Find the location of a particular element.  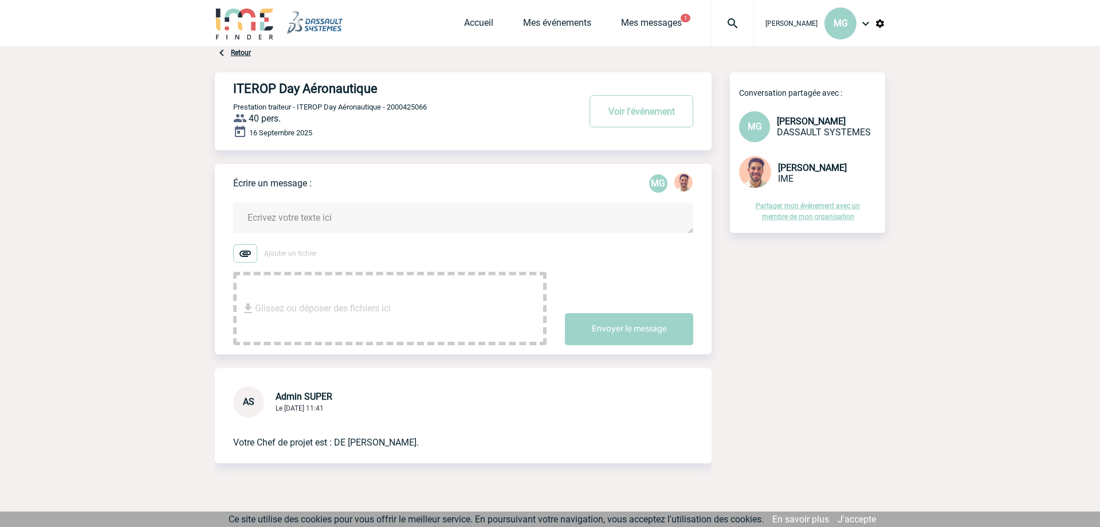

button: Envoyer le message is located at coordinates (629, 329).